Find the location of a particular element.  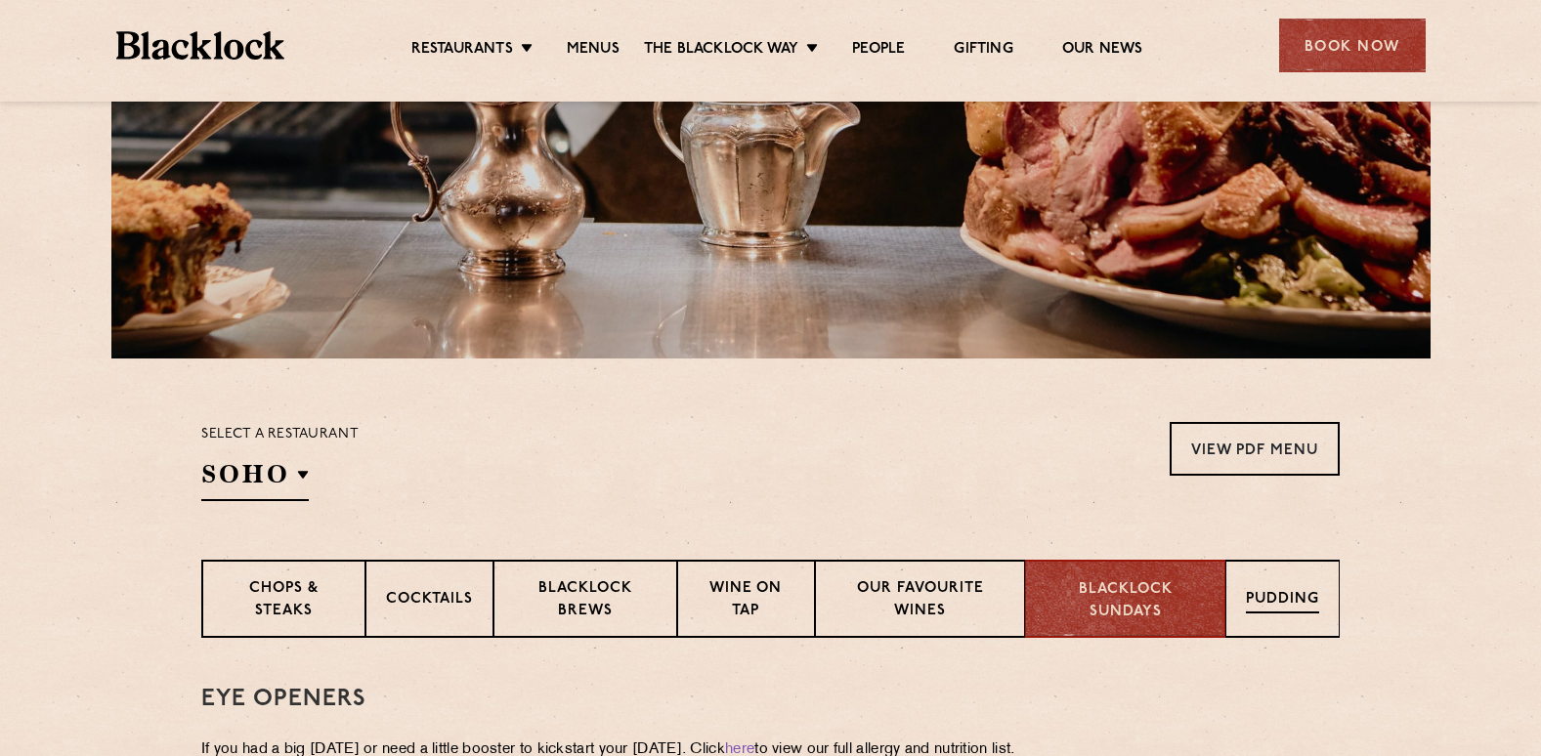

p: Cocktails is located at coordinates (429, 601).